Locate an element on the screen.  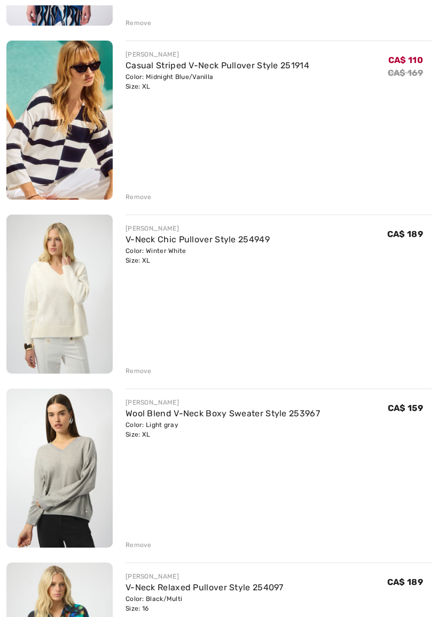
a: Wool Blend V-Neck Boxy Sweater Style 253967 is located at coordinates (223, 413).